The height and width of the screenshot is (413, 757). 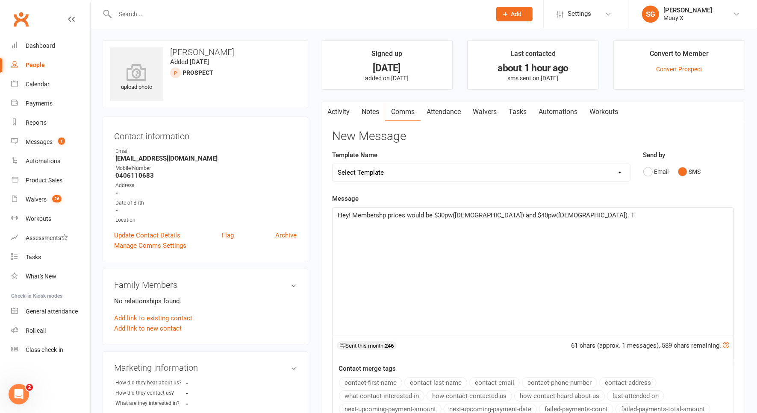 What do you see at coordinates (44, 350) in the screenshot?
I see `div: Class check-in` at bounding box center [44, 350].